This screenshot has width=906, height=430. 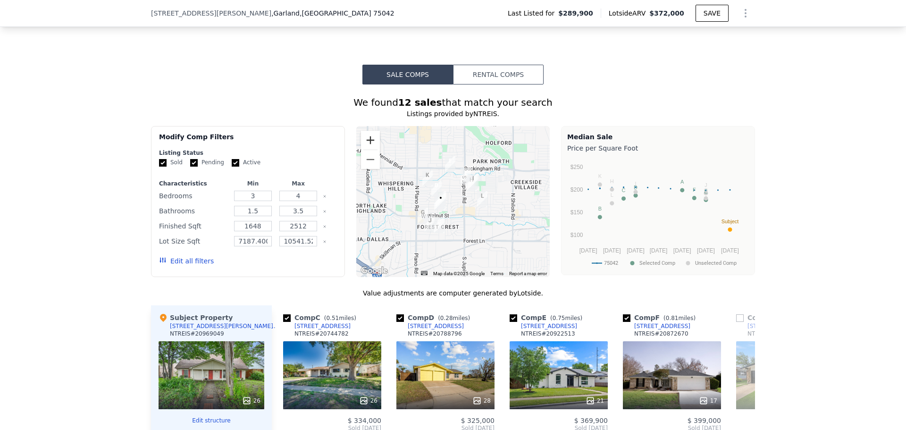 What do you see at coordinates (533, 13) in the screenshot?
I see `span: Last Listed for` at bounding box center [533, 13].